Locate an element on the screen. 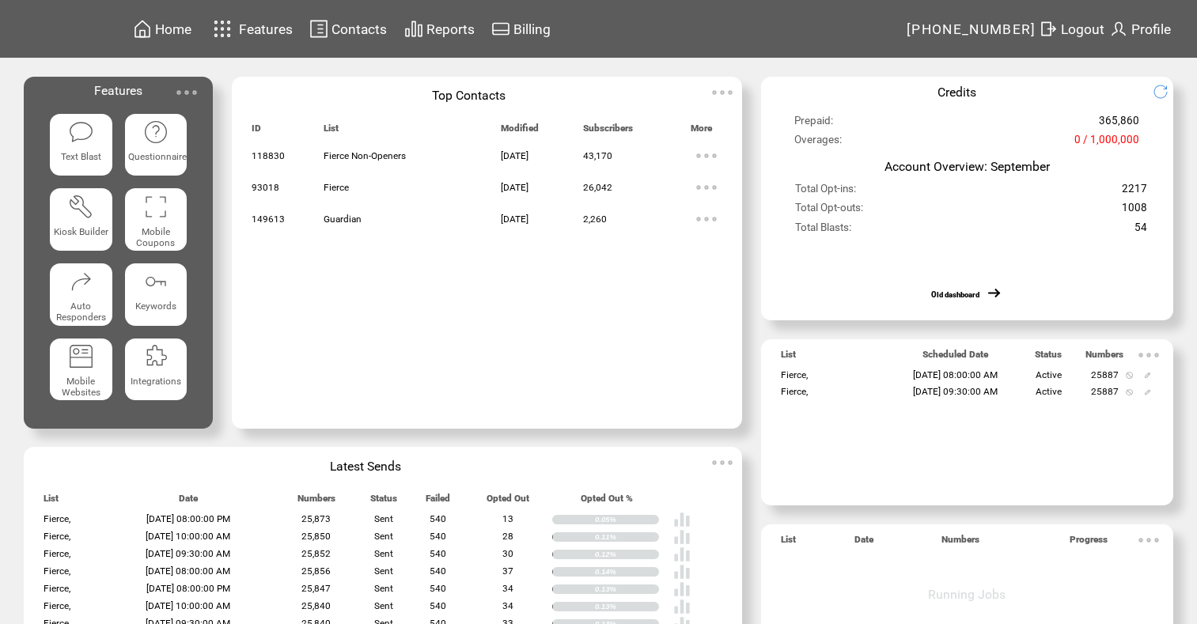 This screenshot has height=624, width=1197. a: Contacts is located at coordinates (348, 28).